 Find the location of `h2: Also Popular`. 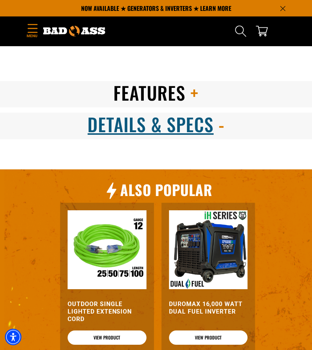

h2: Also Popular is located at coordinates (166, 189).